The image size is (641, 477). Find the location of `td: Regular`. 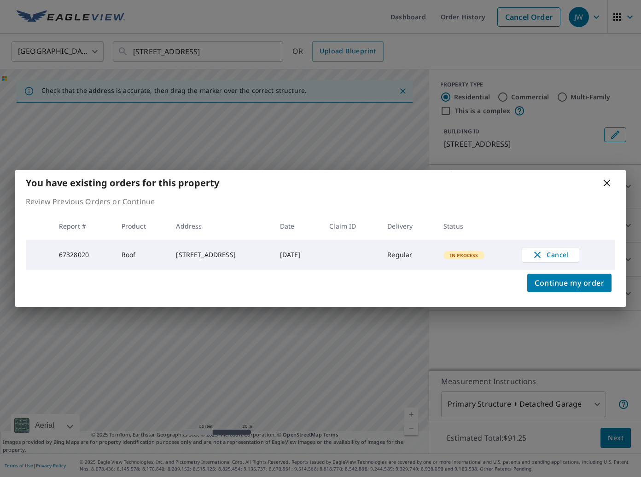

td: Regular is located at coordinates (408, 255).